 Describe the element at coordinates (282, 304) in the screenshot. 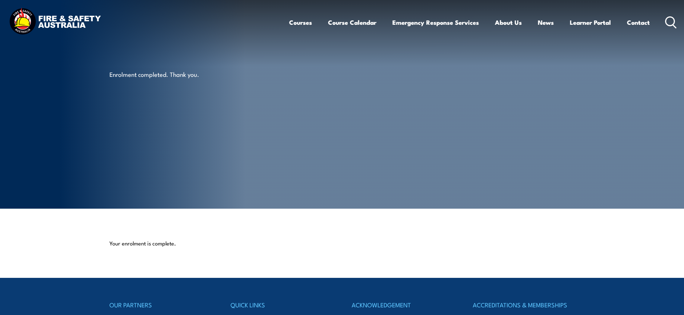

I see `h4: QUICK LINKS` at that location.